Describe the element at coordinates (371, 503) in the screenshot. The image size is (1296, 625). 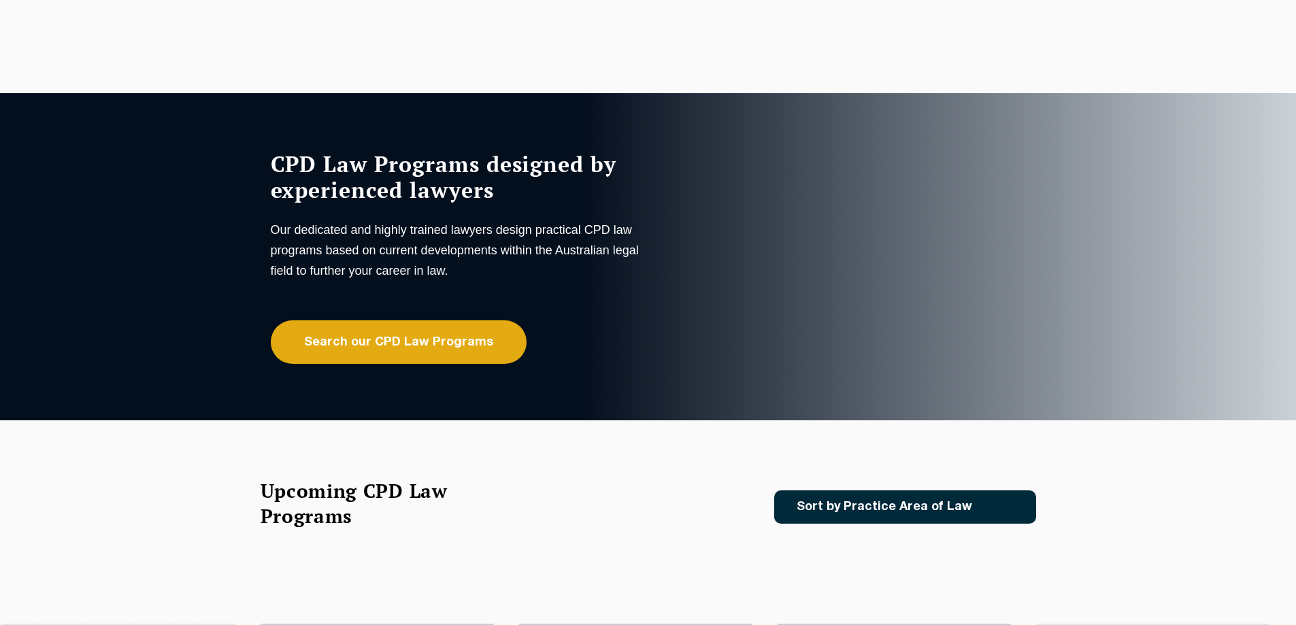
I see `h2: Upcoming CPD Law Programs` at that location.